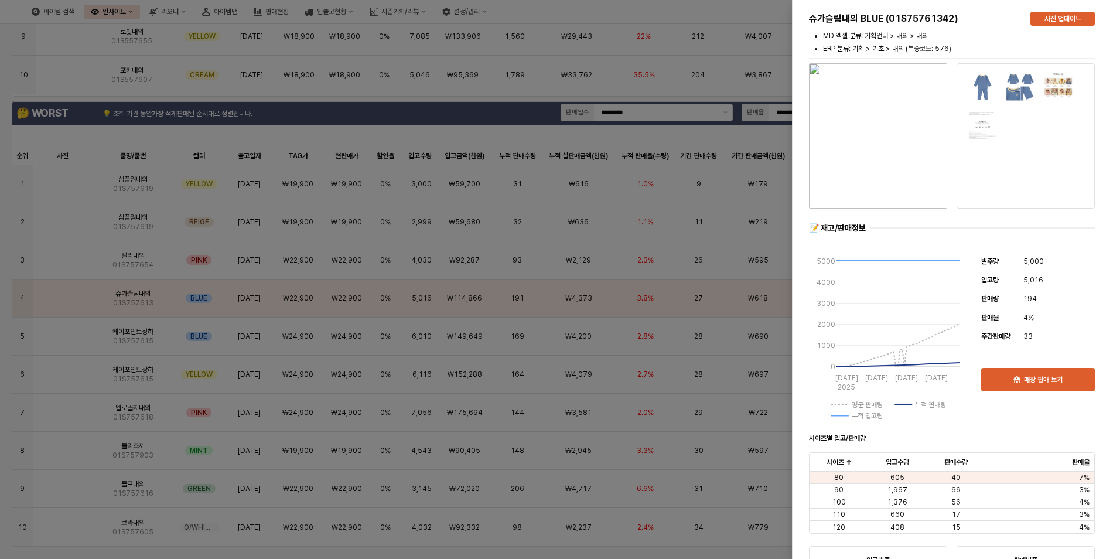 The image size is (1120, 559). Describe the element at coordinates (956, 490) in the screenshot. I see `span: 66` at that location.